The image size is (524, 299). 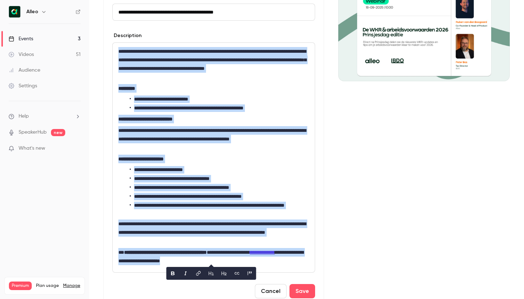 I want to click on div: Audience, so click(x=24, y=70).